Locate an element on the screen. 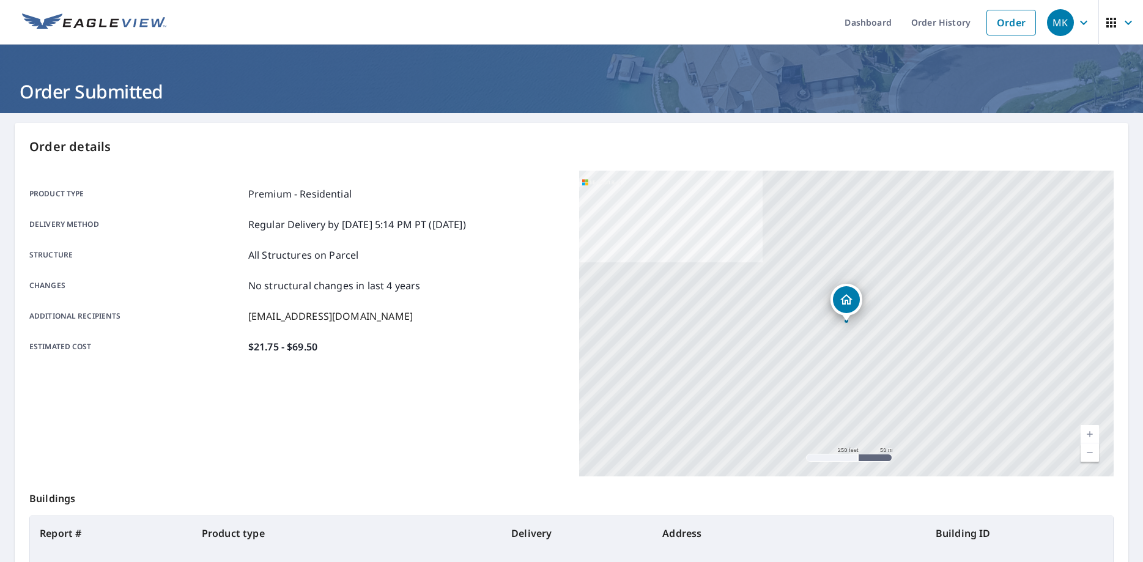  p: Product type is located at coordinates (136, 194).